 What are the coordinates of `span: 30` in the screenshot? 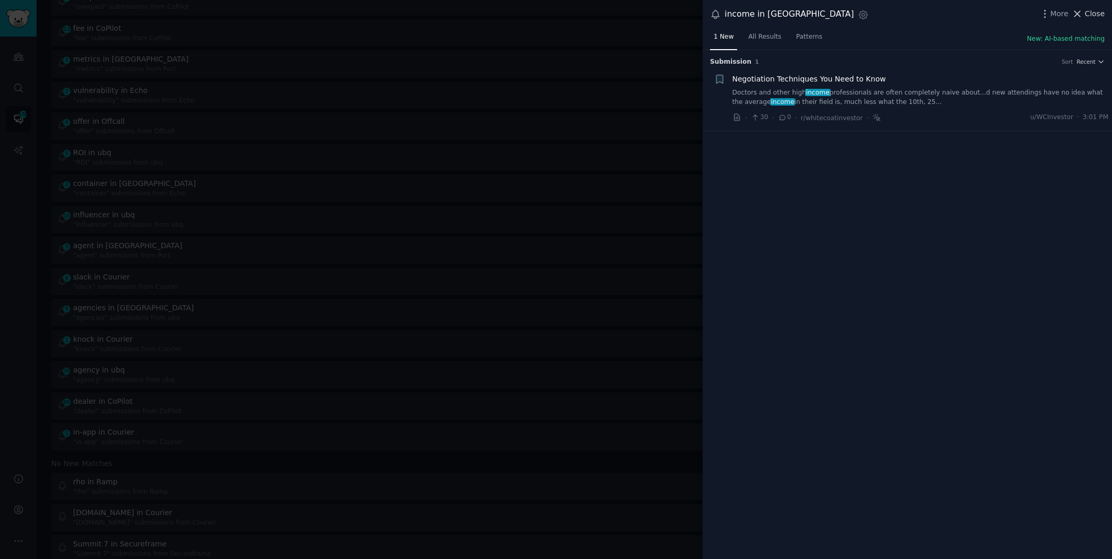 It's located at (759, 118).